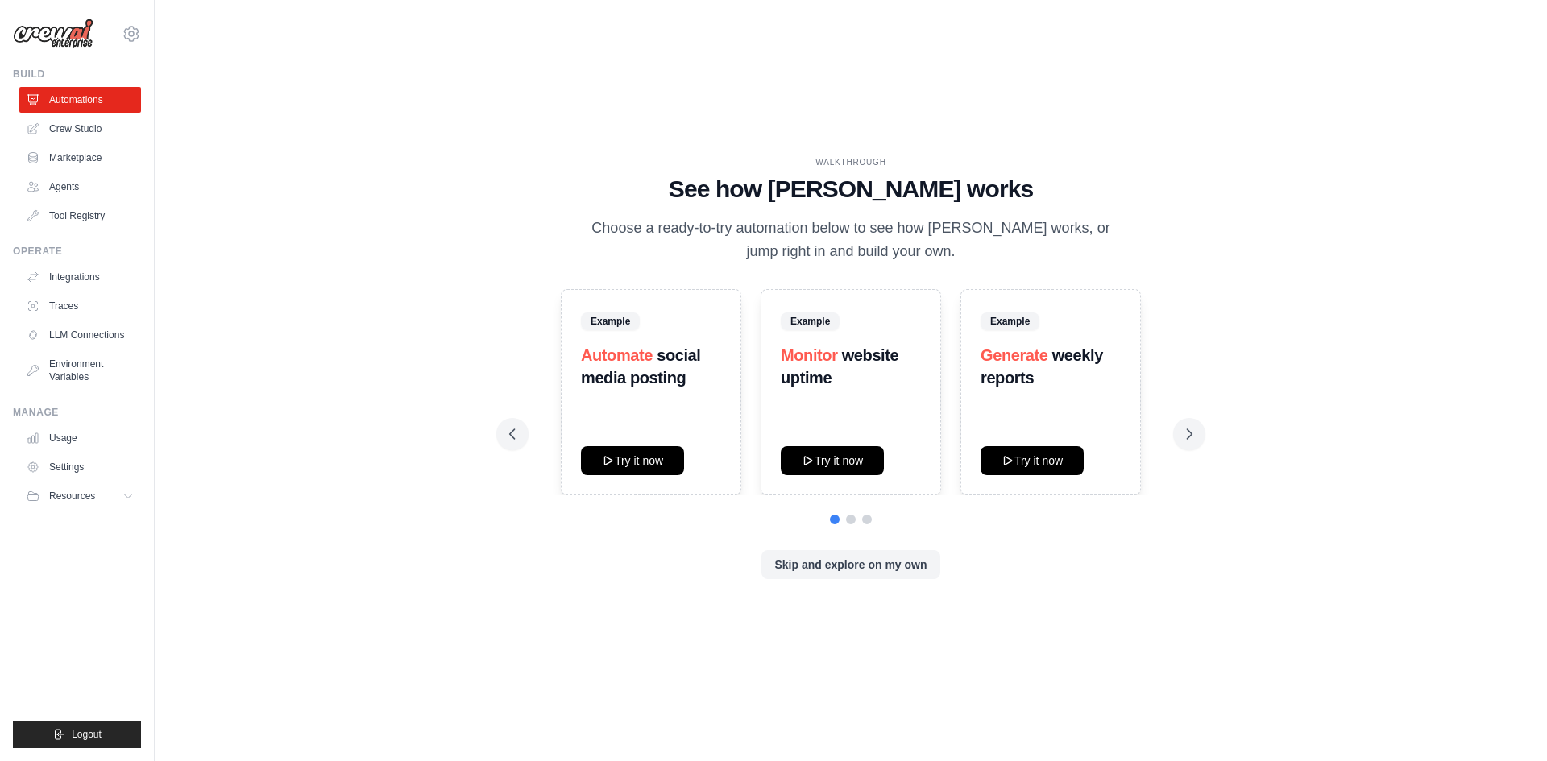  Describe the element at coordinates (80, 216) in the screenshot. I see `a: Tool Registry` at that location.